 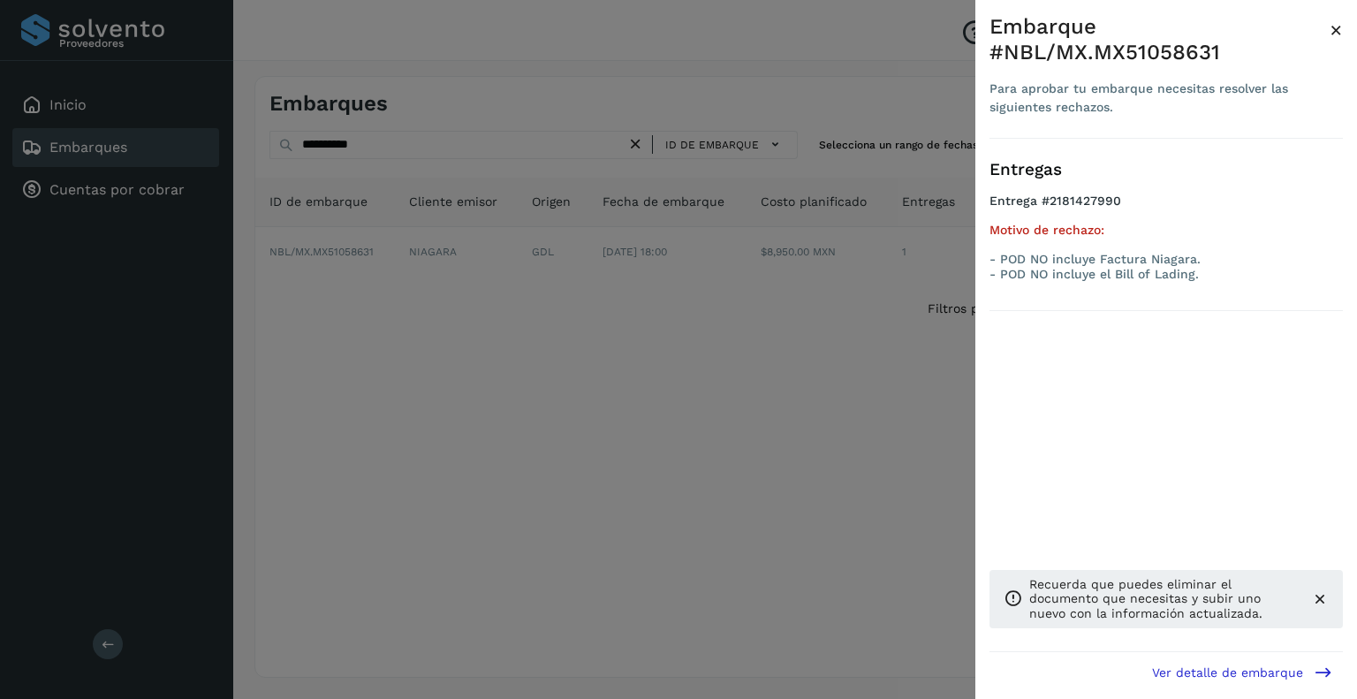 What do you see at coordinates (1166, 230) in the screenshot?
I see `h5: Motivo de rechazo:` at bounding box center [1166, 230].